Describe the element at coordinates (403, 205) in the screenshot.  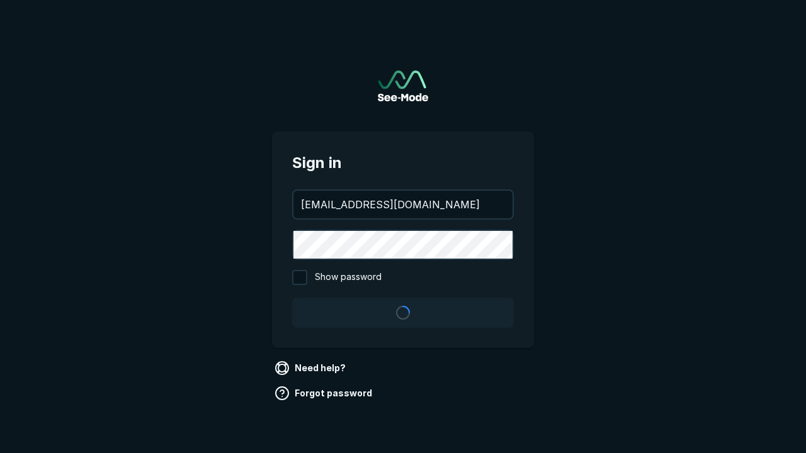
I see `input: your@email.com` at that location.